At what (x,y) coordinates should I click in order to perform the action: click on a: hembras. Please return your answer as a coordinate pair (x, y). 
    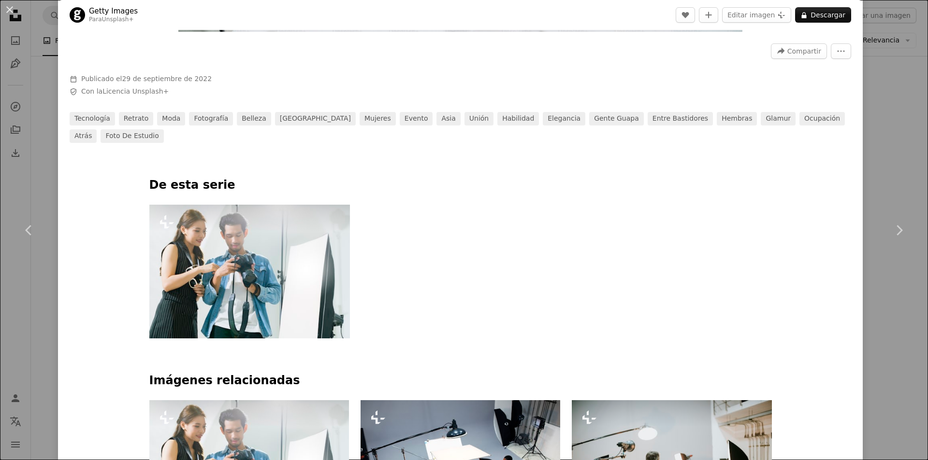
    Looking at the image, I should click on (736, 119).